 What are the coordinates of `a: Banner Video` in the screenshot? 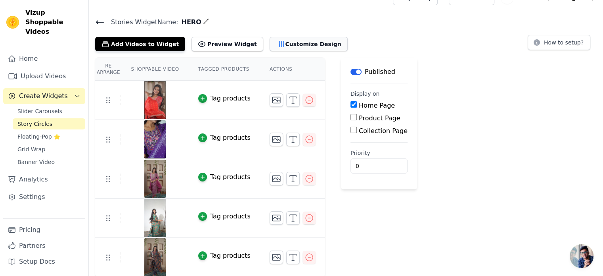 It's located at (49, 162).